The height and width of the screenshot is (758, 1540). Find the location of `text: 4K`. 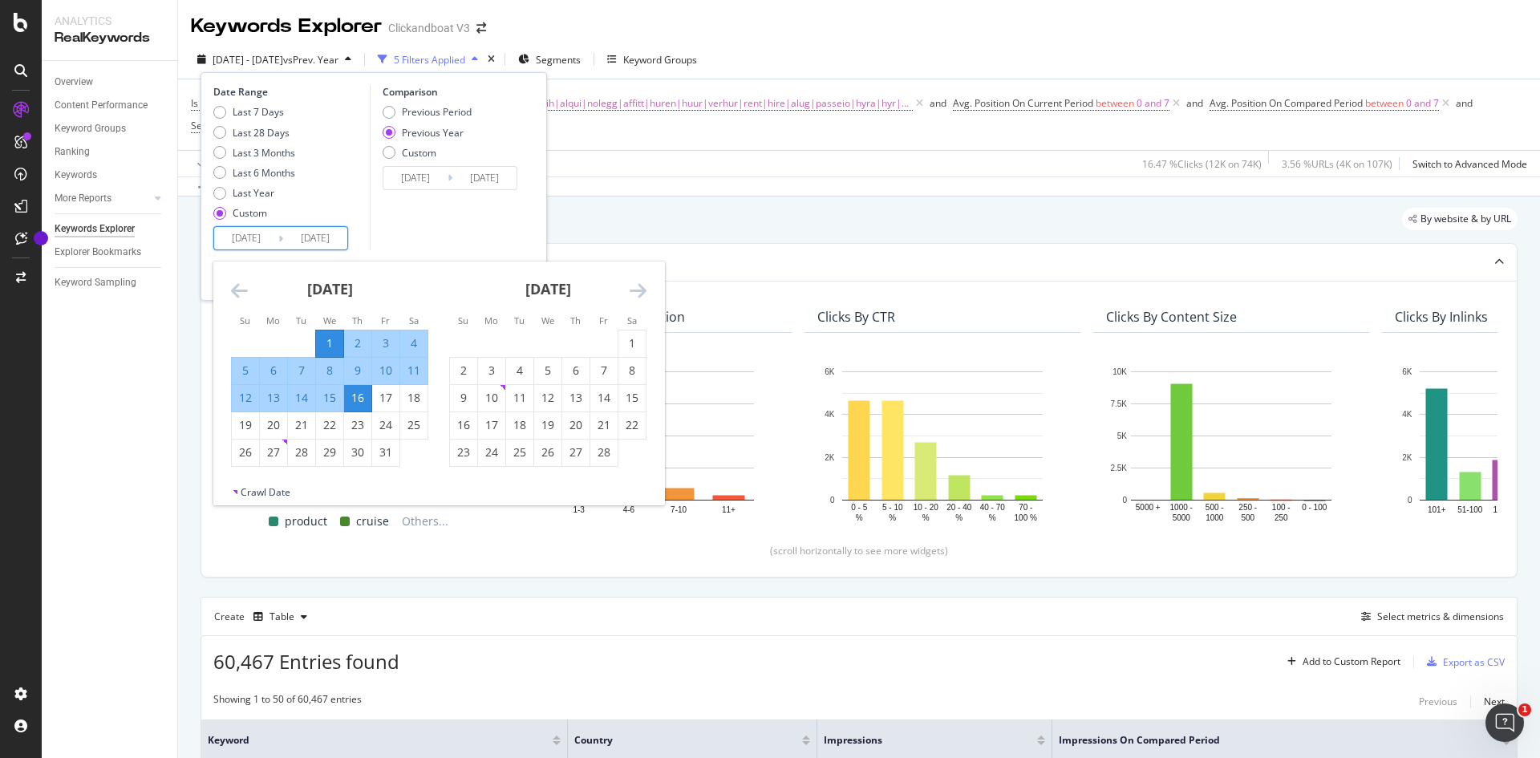

text: 4K is located at coordinates (1407, 415).